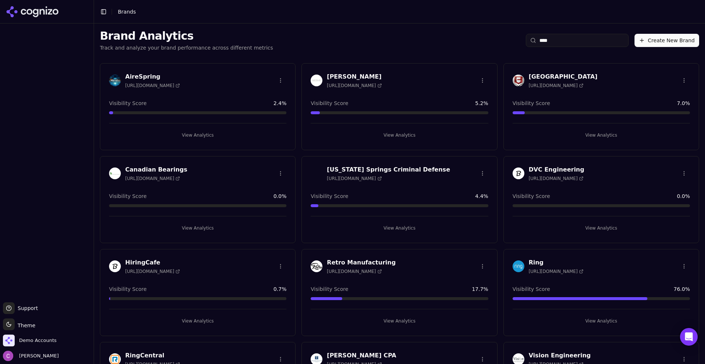  Describe the element at coordinates (38, 340) in the screenshot. I see `span: Demo Accounts` at that location.